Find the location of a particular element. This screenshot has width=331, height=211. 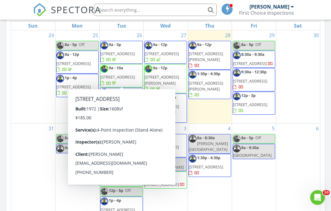

span: 8a - 9:30a is located at coordinates (250, 147).